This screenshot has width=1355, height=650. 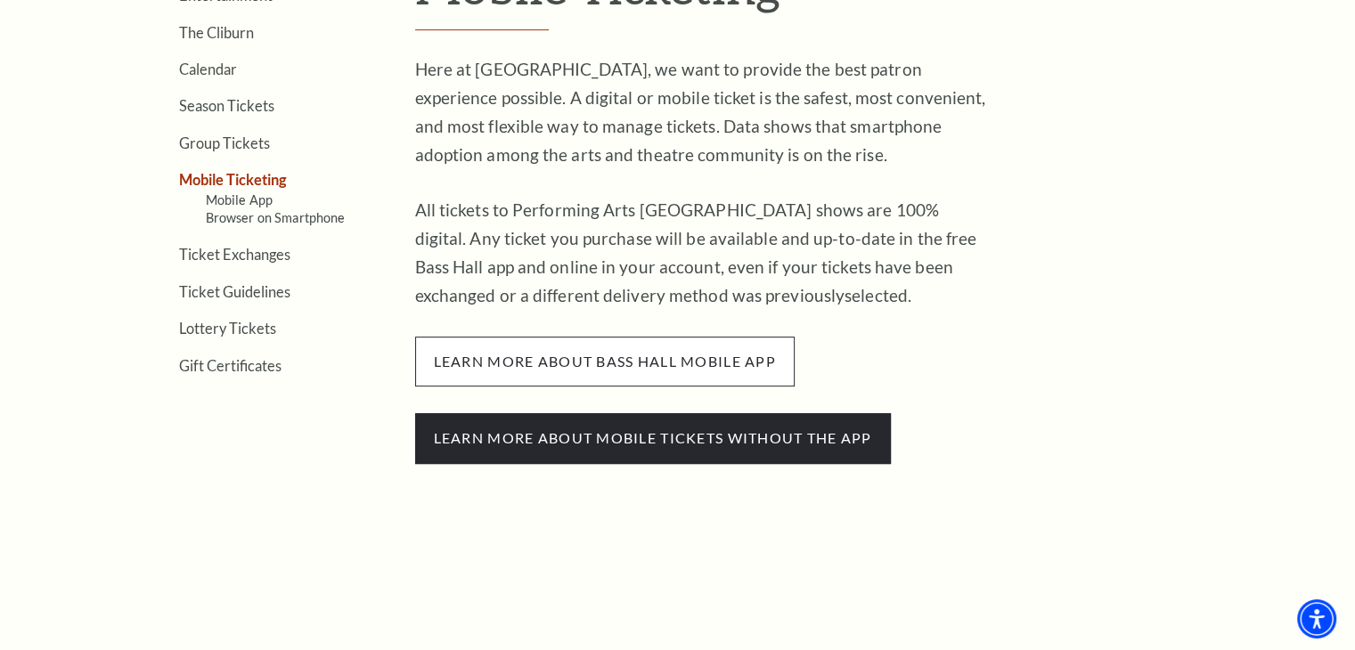 I want to click on a: Group Tickets, so click(x=225, y=143).